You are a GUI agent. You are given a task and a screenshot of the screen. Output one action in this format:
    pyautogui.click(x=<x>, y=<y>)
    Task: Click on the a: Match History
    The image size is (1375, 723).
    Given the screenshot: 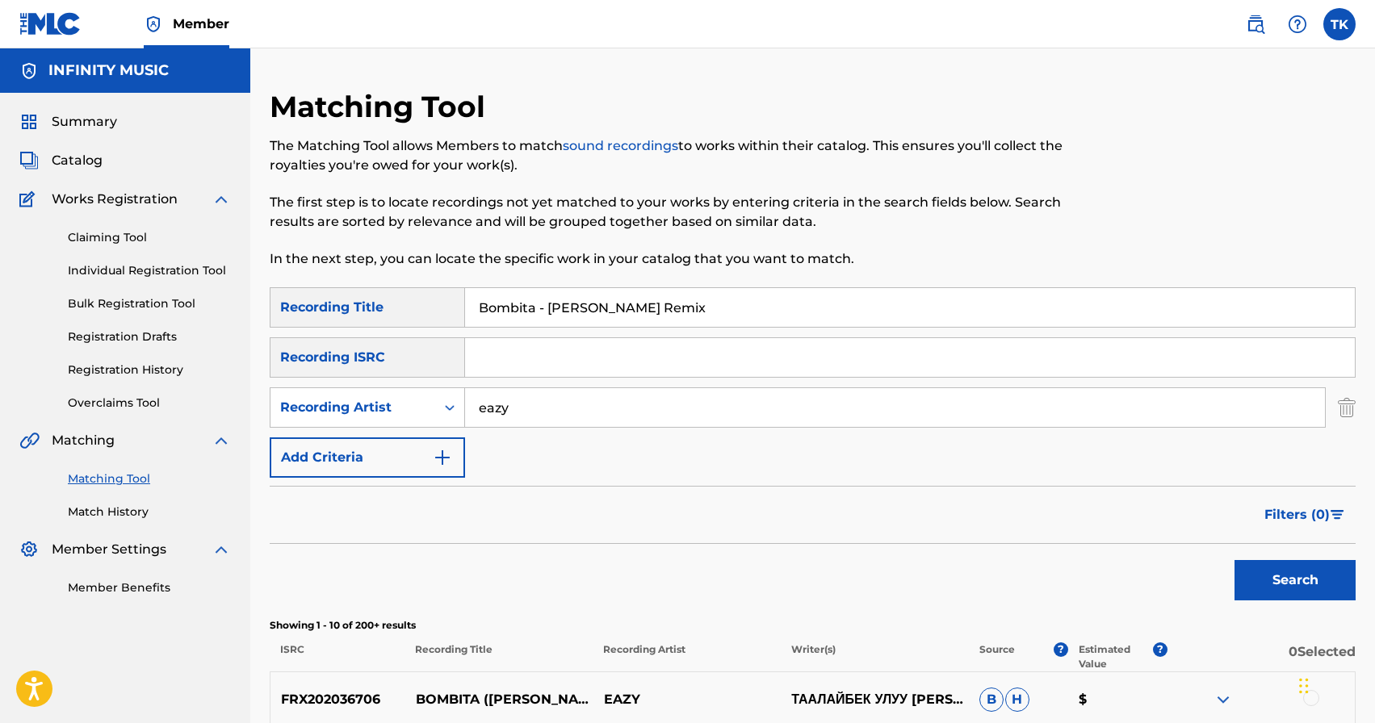 What is the action you would take?
    pyautogui.click(x=149, y=512)
    